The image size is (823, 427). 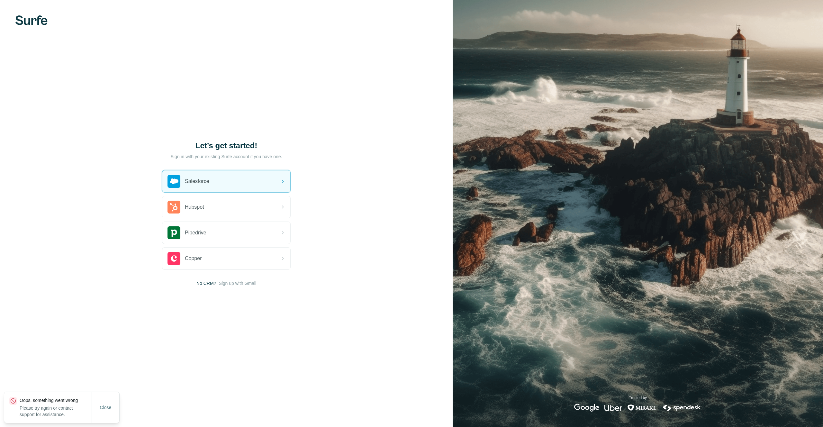 What do you see at coordinates (174, 233) in the screenshot?
I see `img: pipedrive's logo` at bounding box center [174, 233].